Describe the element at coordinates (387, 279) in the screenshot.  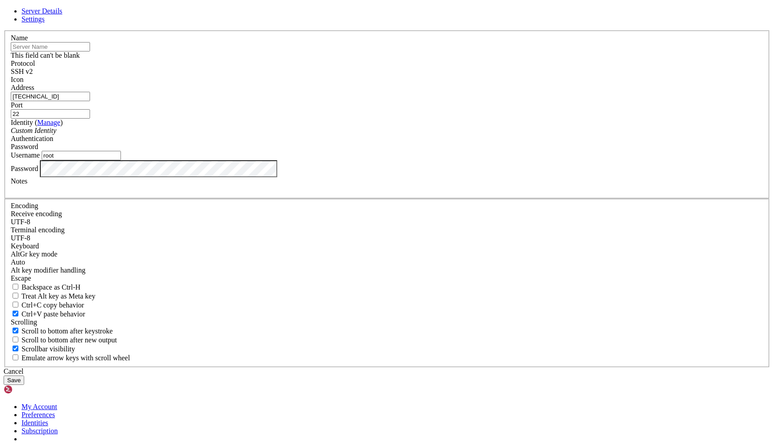
I see `div: Escape` at that location.